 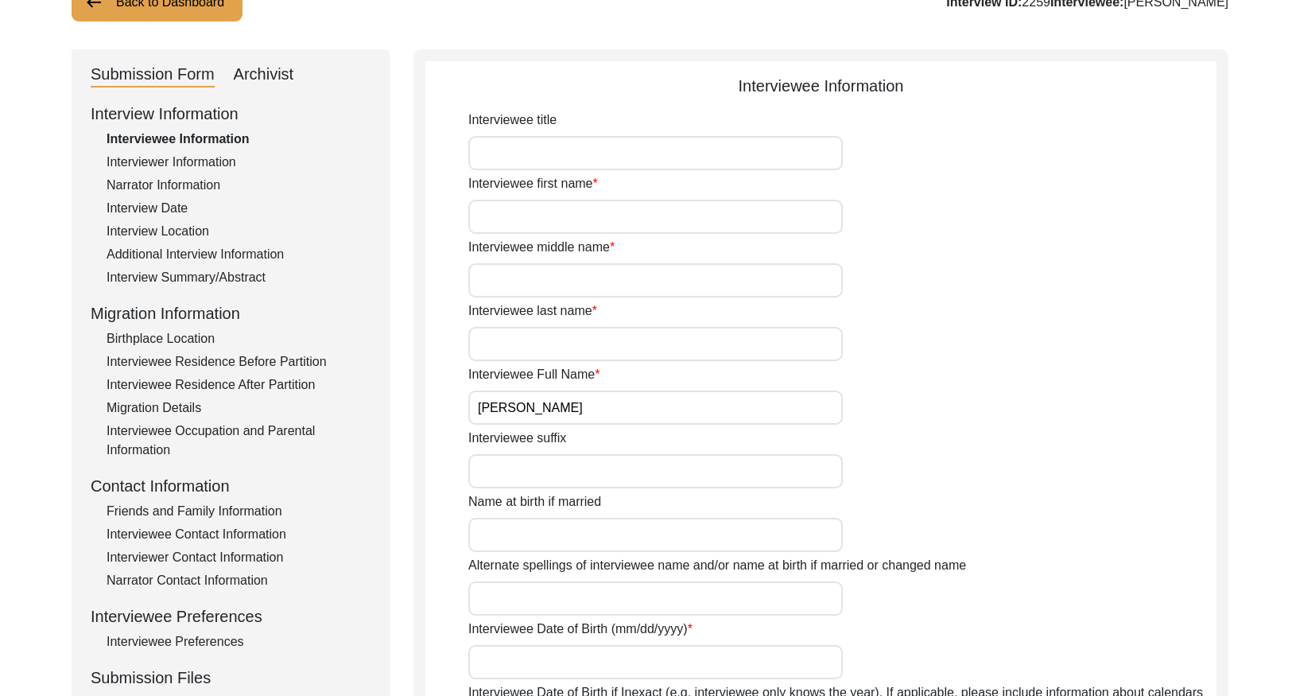 What do you see at coordinates (239, 362) in the screenshot?
I see `div: Interviewee Residence Before Partition` at bounding box center [239, 362].